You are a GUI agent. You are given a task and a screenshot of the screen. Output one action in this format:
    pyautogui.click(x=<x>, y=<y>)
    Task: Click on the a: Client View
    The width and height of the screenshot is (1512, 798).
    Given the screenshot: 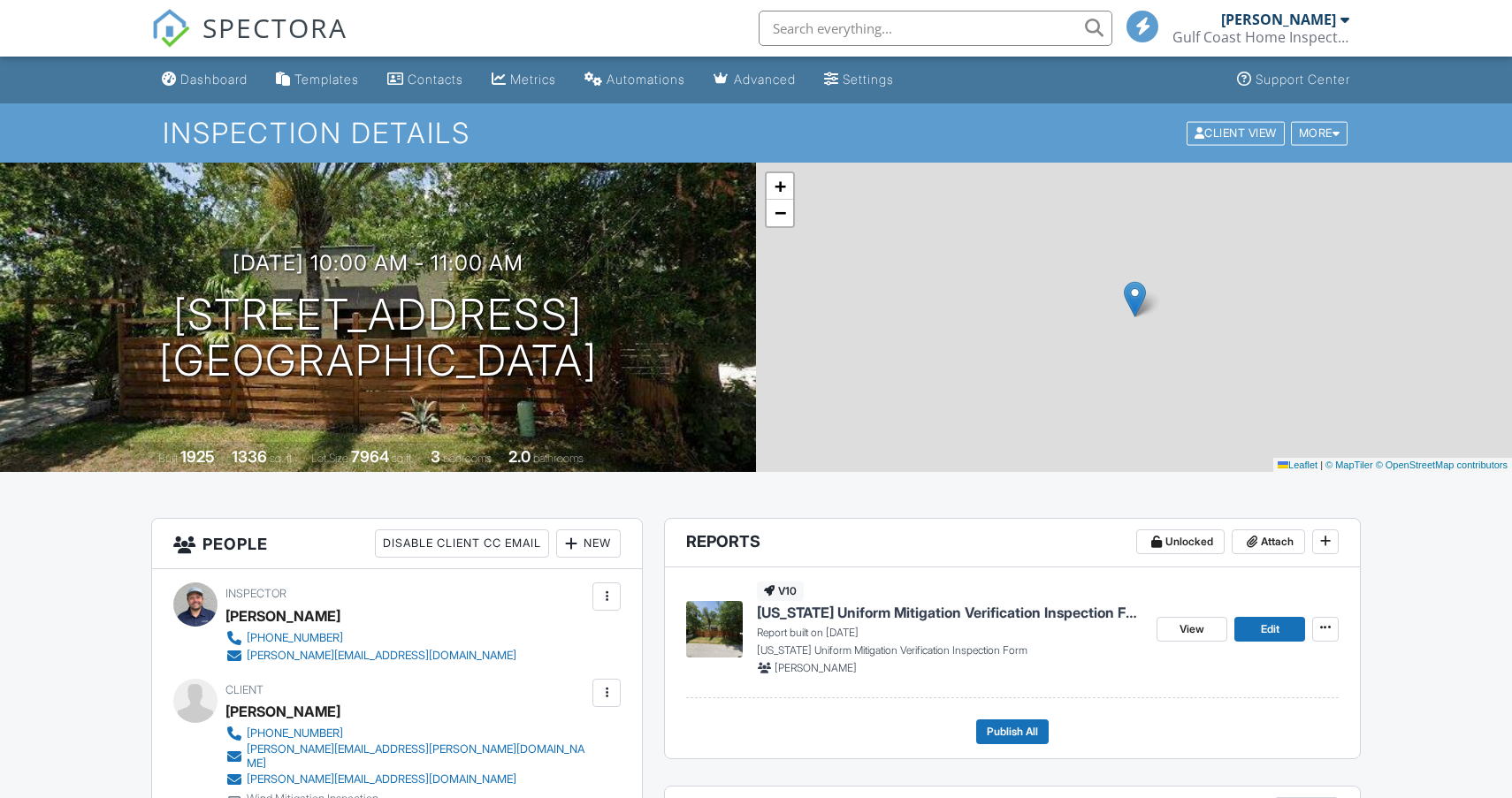 What is the action you would take?
    pyautogui.click(x=1237, y=132)
    